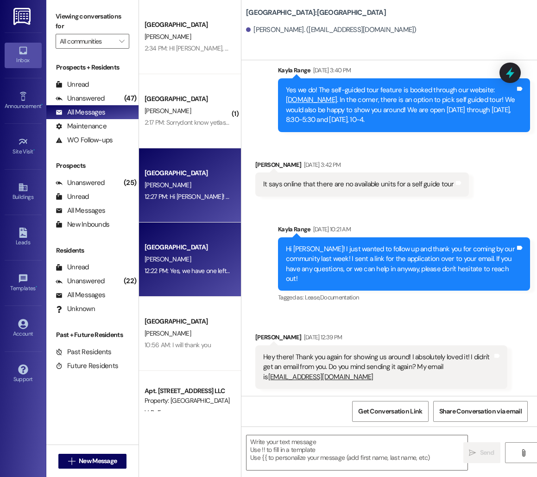 The height and width of the screenshot is (477, 537). I want to click on button: Share Conversation via email, so click(480, 411).